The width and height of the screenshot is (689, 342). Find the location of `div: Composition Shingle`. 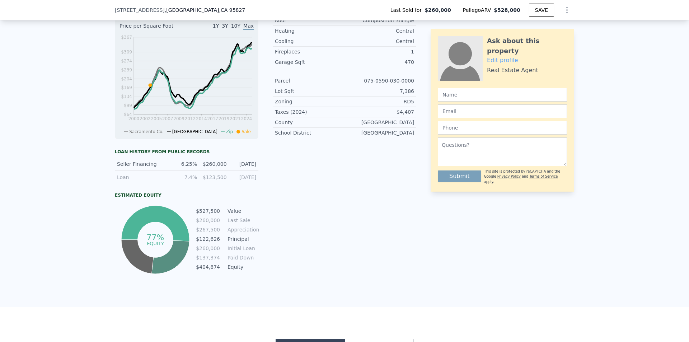

div: Composition Shingle is located at coordinates (379, 20).